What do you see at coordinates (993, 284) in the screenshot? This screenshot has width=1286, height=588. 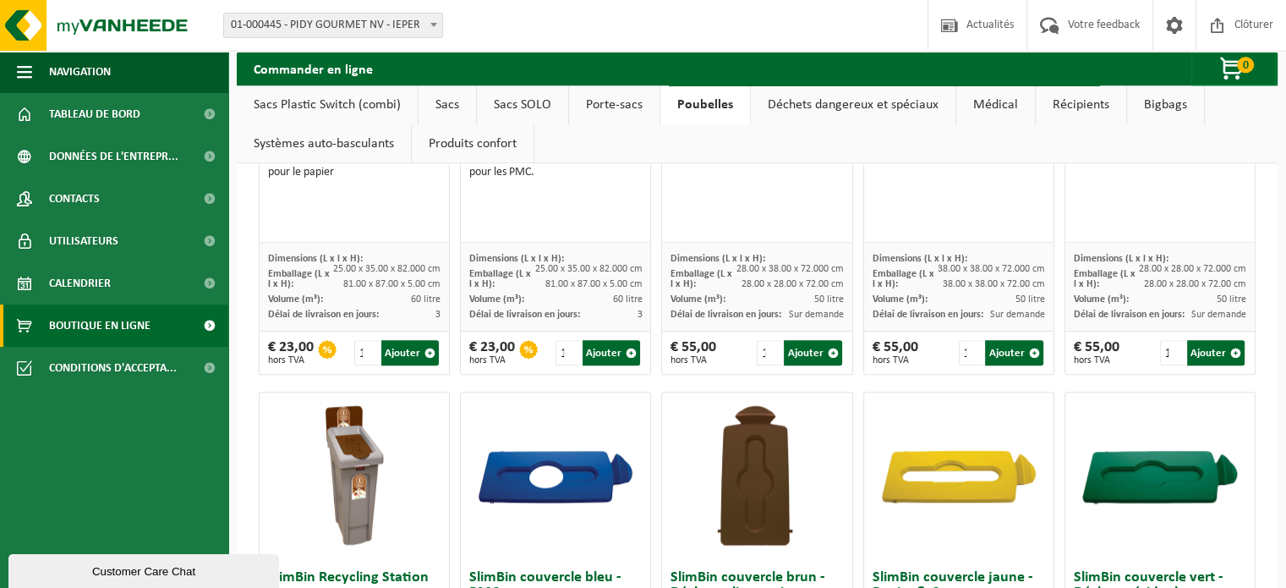 I see `span: 38.00 x 38.00 x 72.00 cm` at bounding box center [993, 284].